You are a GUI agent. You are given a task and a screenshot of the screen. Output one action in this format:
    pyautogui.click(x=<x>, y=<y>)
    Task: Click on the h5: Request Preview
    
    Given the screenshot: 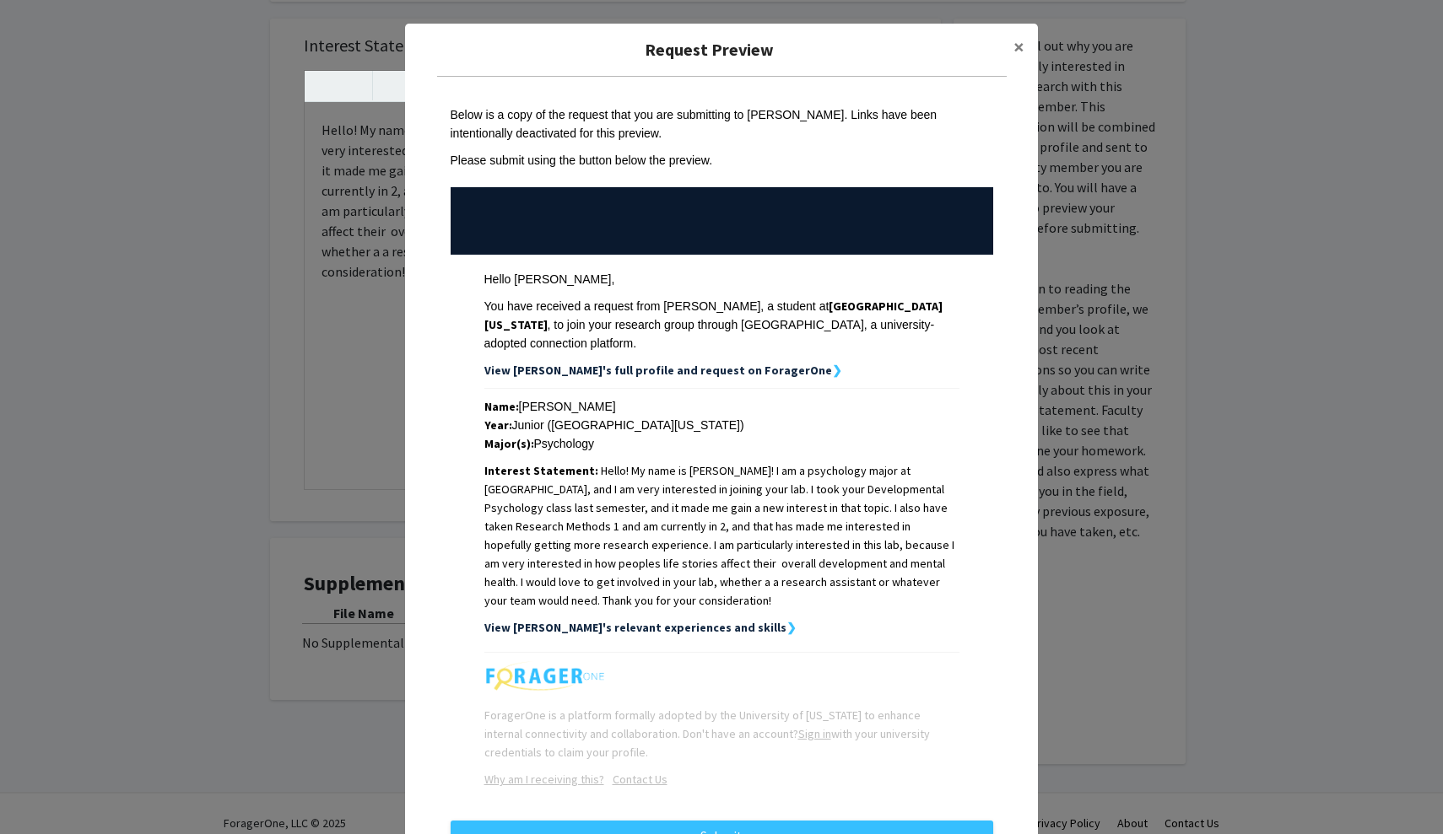 What is the action you would take?
    pyautogui.click(x=709, y=50)
    